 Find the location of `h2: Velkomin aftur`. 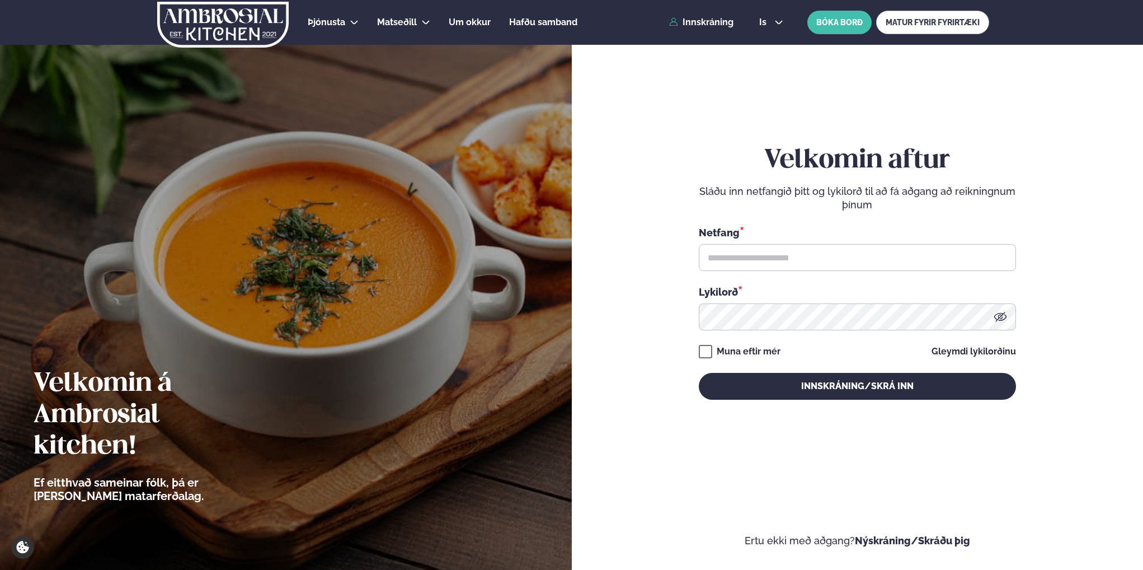

h2: Velkomin aftur is located at coordinates (857, 161).